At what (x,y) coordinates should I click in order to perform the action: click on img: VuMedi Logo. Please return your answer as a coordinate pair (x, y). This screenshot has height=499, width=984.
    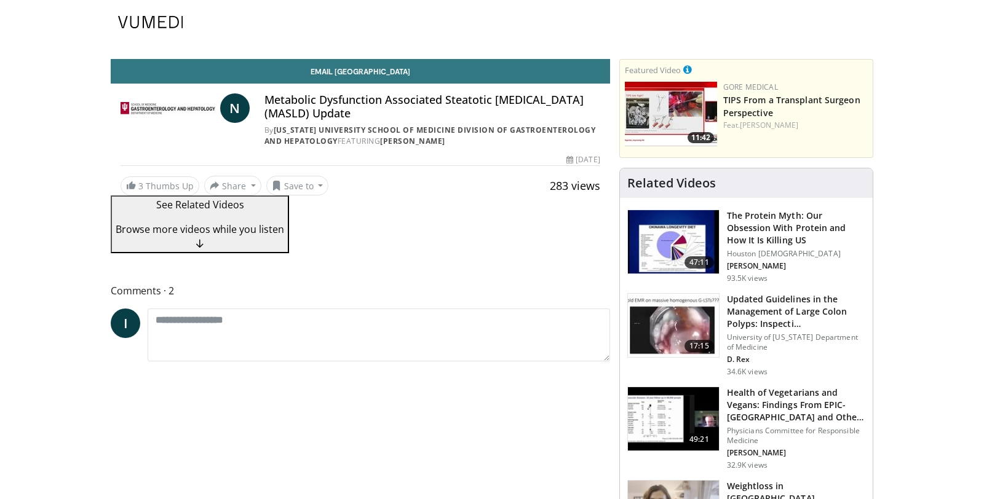
    Looking at the image, I should click on (151, 22).